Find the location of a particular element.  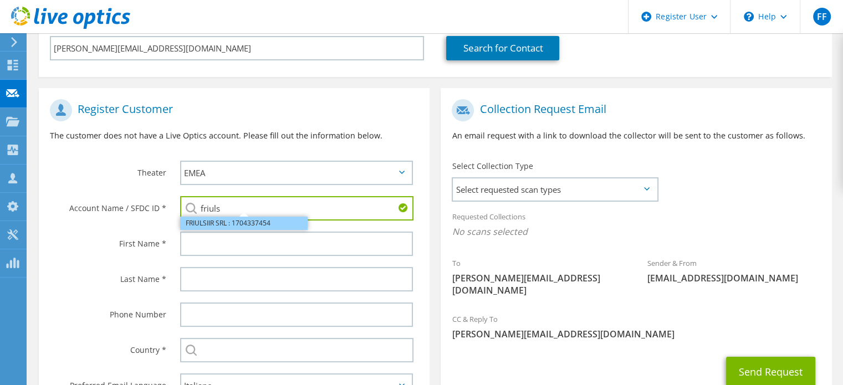

span: FF is located at coordinates (822, 17).